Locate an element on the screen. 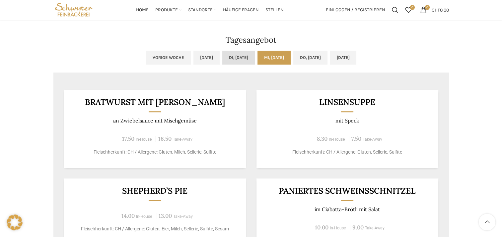 Image resolution: width=502 pixels, height=237 pixels. a: Standorte is located at coordinates (202, 10).